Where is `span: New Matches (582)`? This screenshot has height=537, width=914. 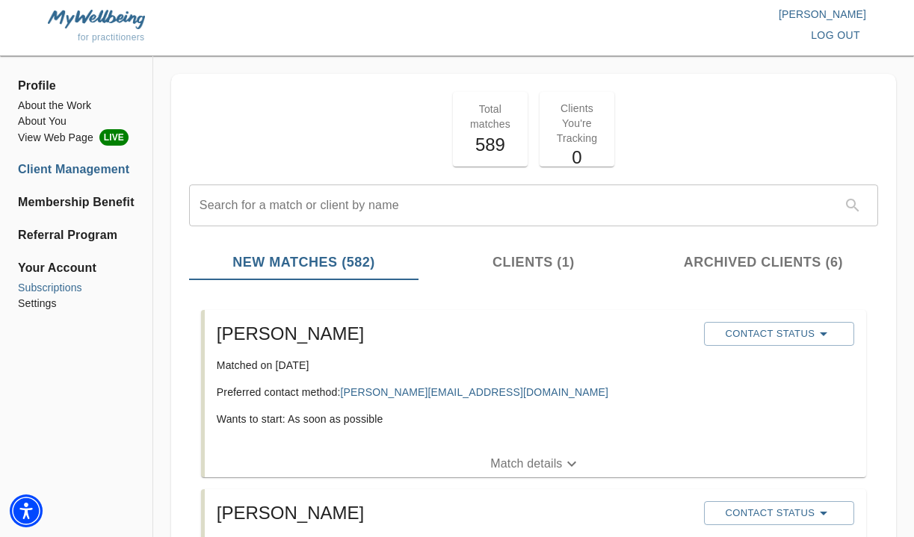
span: New Matches (582) is located at coordinates (303, 262).